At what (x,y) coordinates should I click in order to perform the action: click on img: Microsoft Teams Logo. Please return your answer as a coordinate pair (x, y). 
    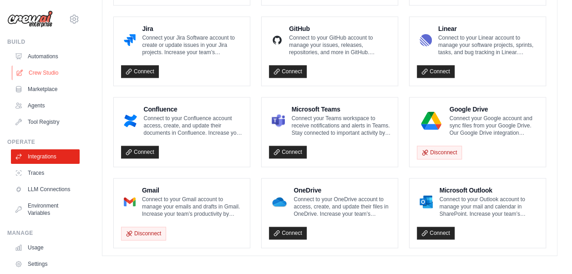
    Looking at the image, I should click on (278, 121).